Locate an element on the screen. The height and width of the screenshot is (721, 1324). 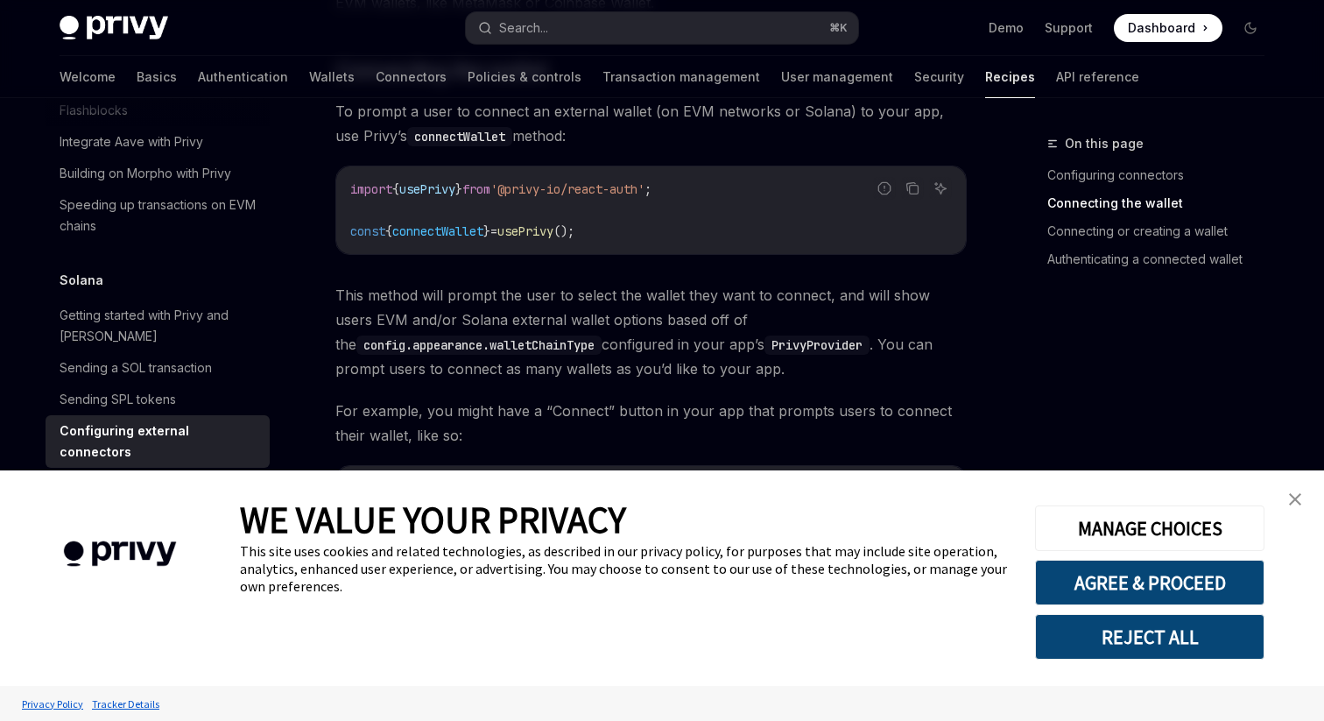
span: To prompt a user to connect an external wallet (on EVM networks or Solana) to your app, use Privy... is located at coordinates (651, 124).